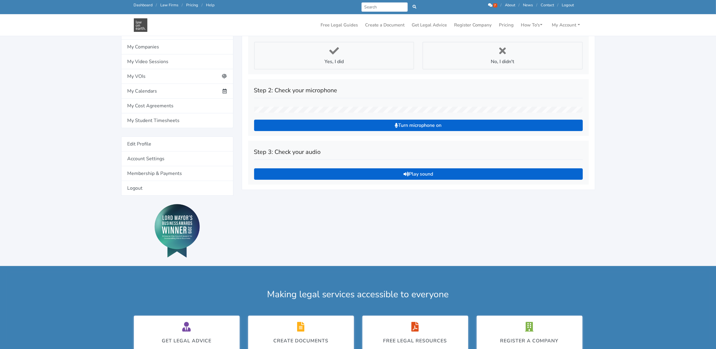 This screenshot has width=716, height=349. Describe the element at coordinates (548, 5) in the screenshot. I see `a: Contact` at that location.